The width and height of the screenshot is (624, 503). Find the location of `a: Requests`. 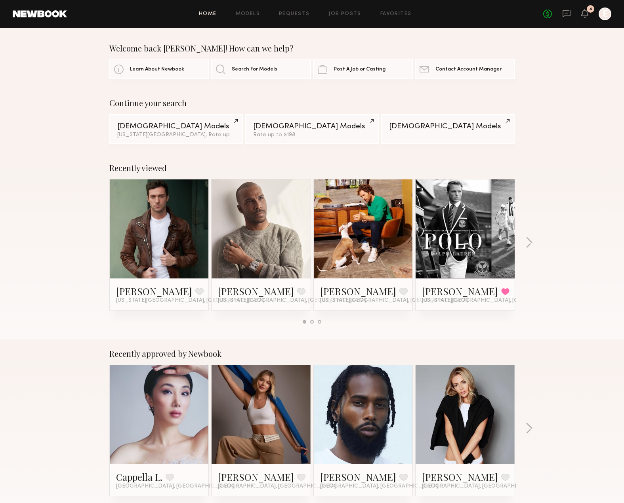

a: Requests is located at coordinates (294, 14).